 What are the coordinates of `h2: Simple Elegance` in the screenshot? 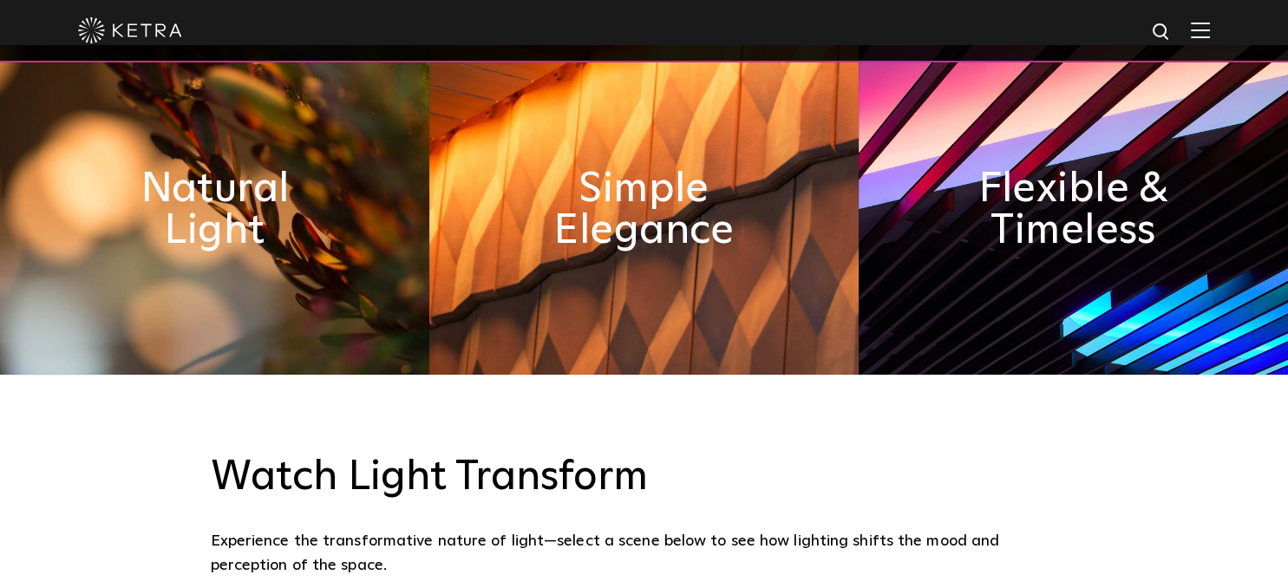 It's located at (644, 210).